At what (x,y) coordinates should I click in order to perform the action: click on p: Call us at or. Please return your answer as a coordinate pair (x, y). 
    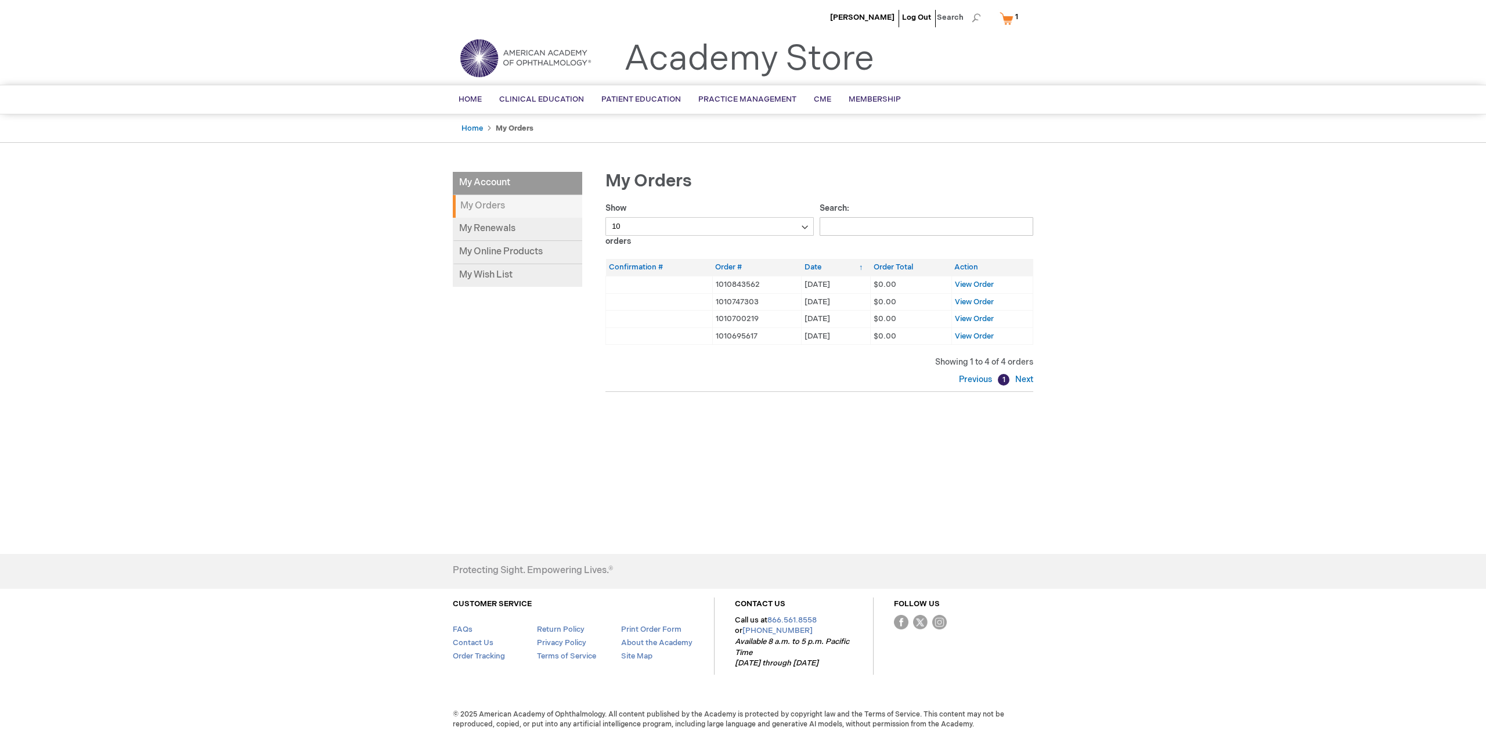
    Looking at the image, I should click on (794, 641).